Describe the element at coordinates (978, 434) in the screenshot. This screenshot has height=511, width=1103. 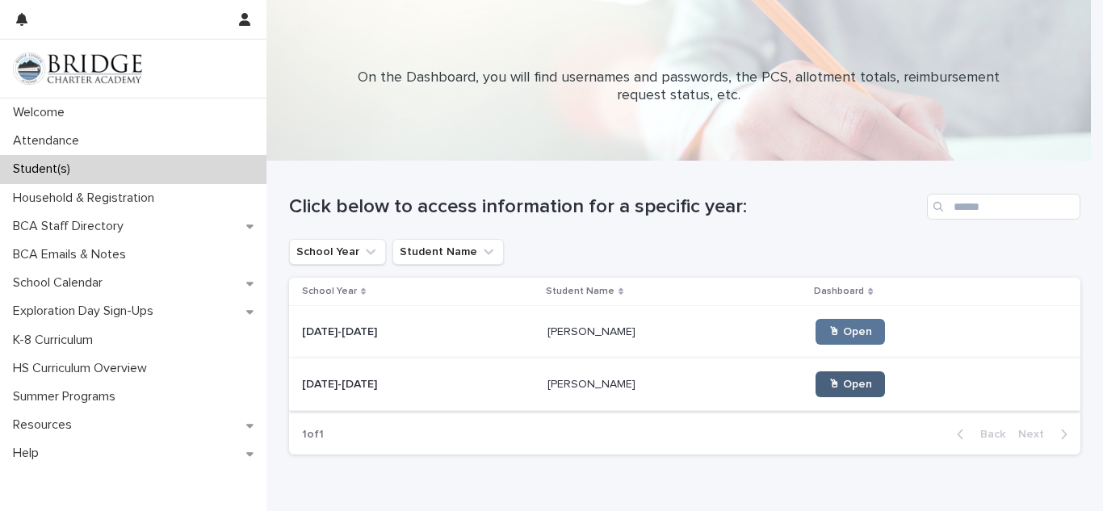
I see `button: Back` at that location.